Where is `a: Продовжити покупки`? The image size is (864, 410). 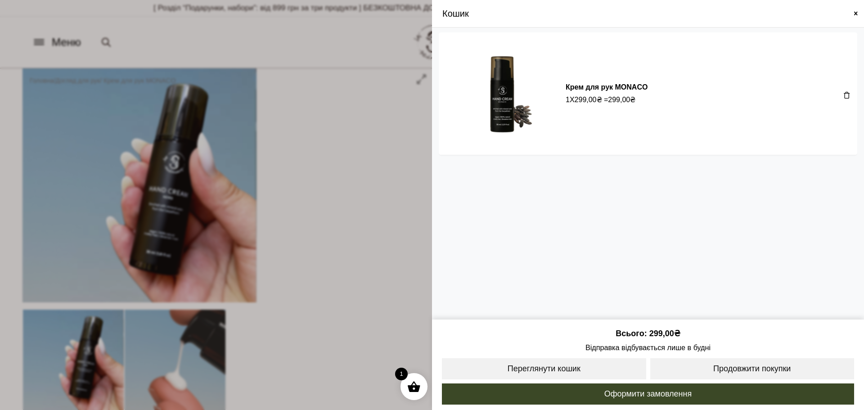
a: Продовжити покупки is located at coordinates (752, 368).